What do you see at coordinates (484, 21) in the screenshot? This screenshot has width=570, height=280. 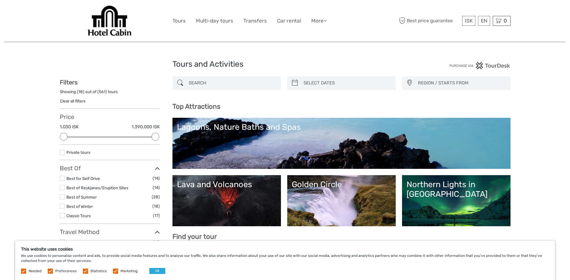 I see `div: EN` at bounding box center [484, 21].